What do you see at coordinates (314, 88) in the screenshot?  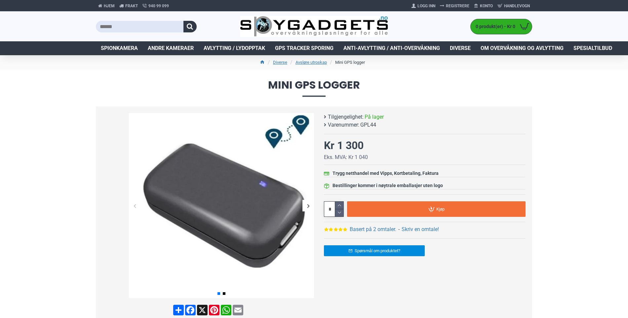 I see `span: Mini GPS logger` at bounding box center [314, 88].